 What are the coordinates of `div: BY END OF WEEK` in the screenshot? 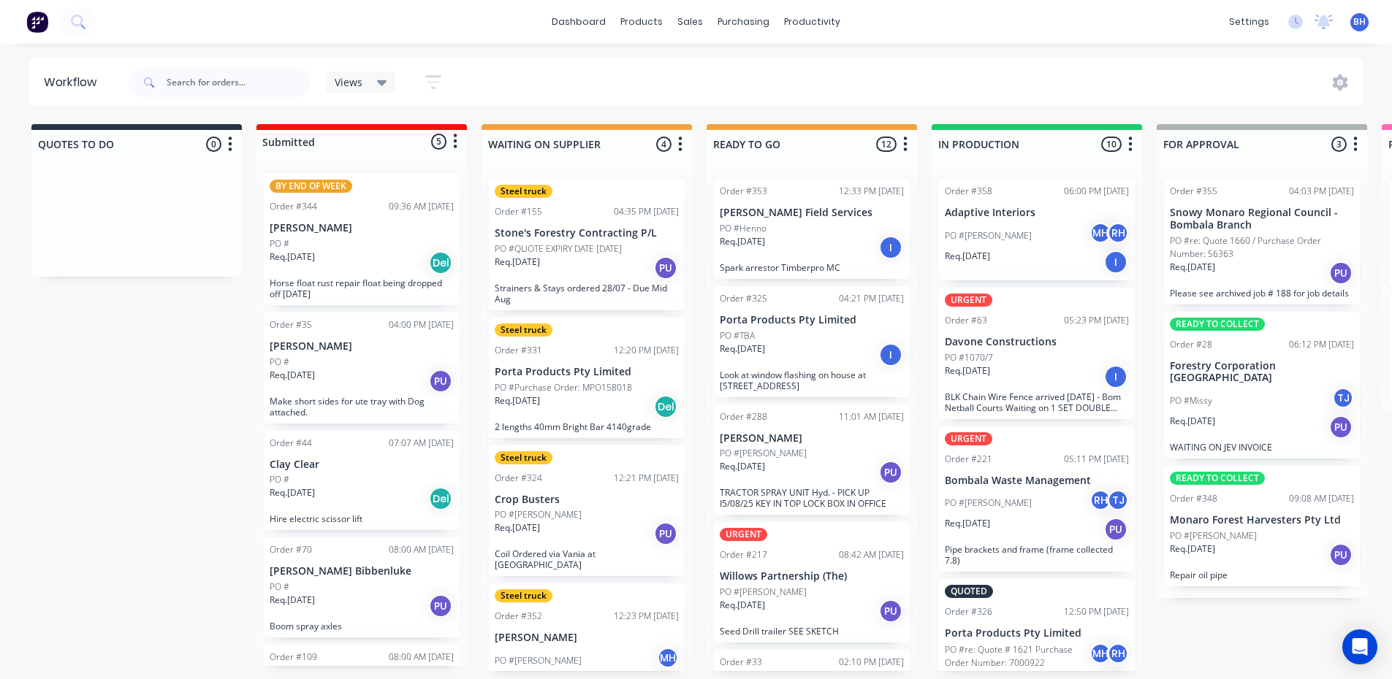 It's located at (311, 186).